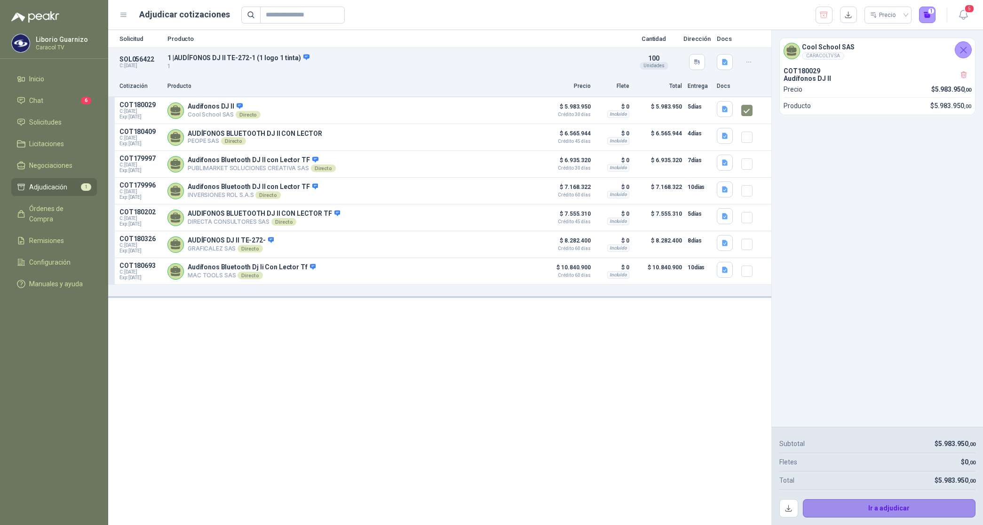  What do you see at coordinates (37, 79) in the screenshot?
I see `span: Inicio` at bounding box center [37, 79].